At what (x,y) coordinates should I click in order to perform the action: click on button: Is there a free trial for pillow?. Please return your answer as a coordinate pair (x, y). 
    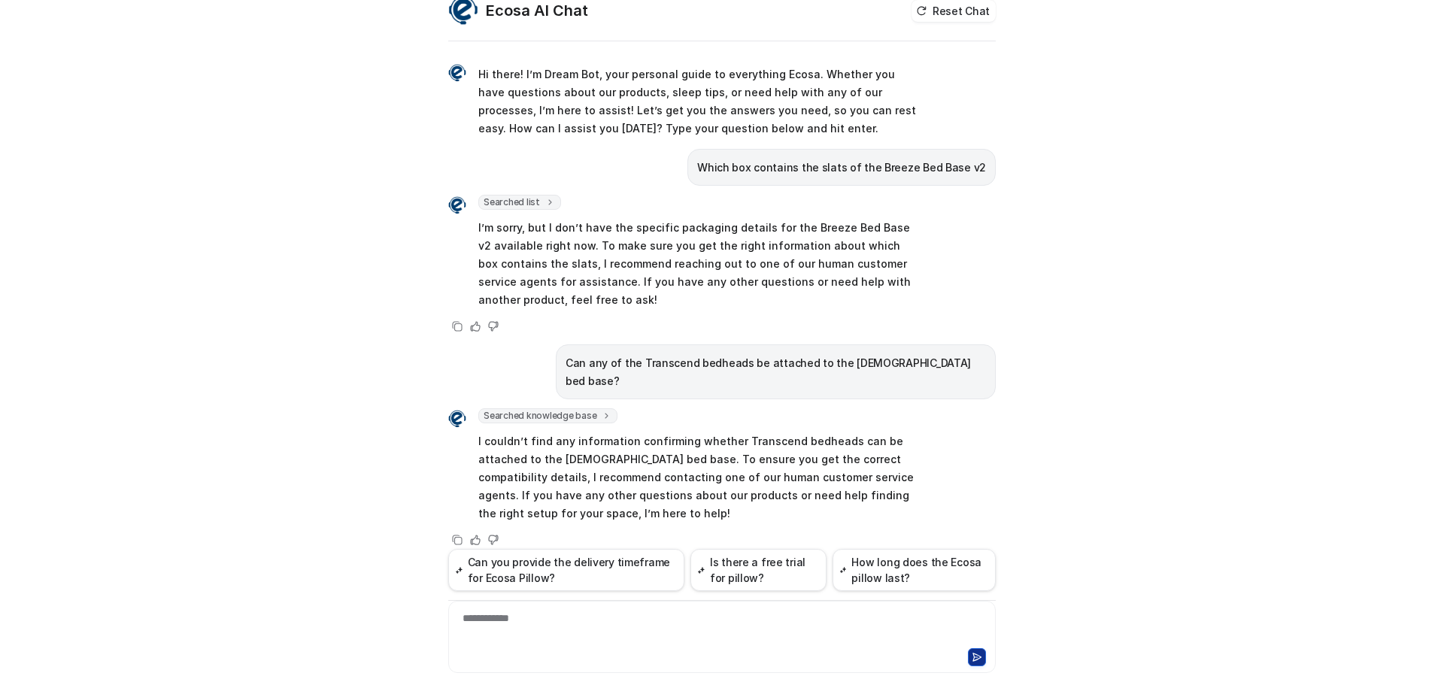
    Looking at the image, I should click on (758, 570).